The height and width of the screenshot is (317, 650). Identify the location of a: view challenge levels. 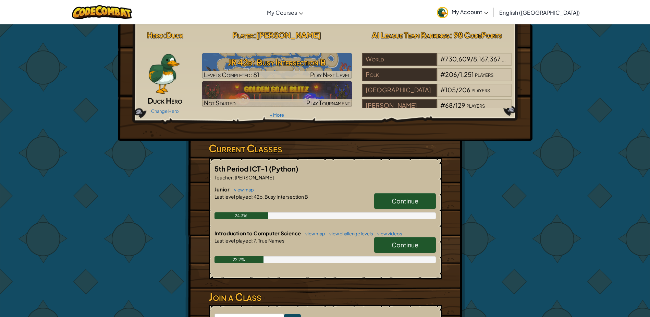
(349, 233).